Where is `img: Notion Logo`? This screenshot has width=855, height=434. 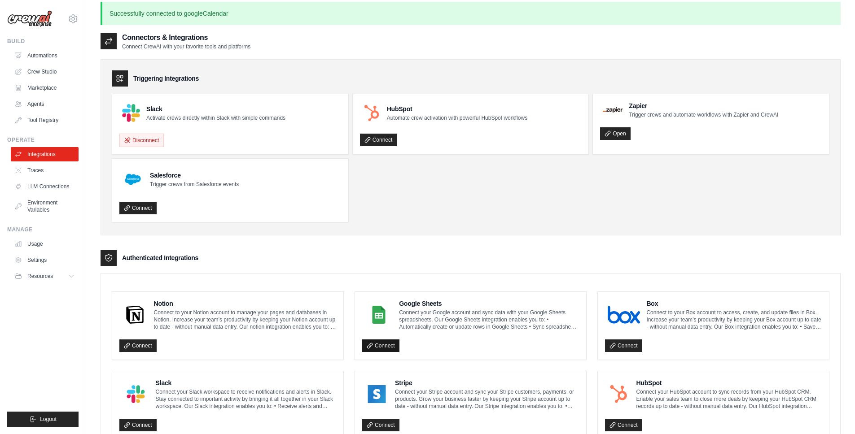
img: Notion Logo is located at coordinates (135, 315).